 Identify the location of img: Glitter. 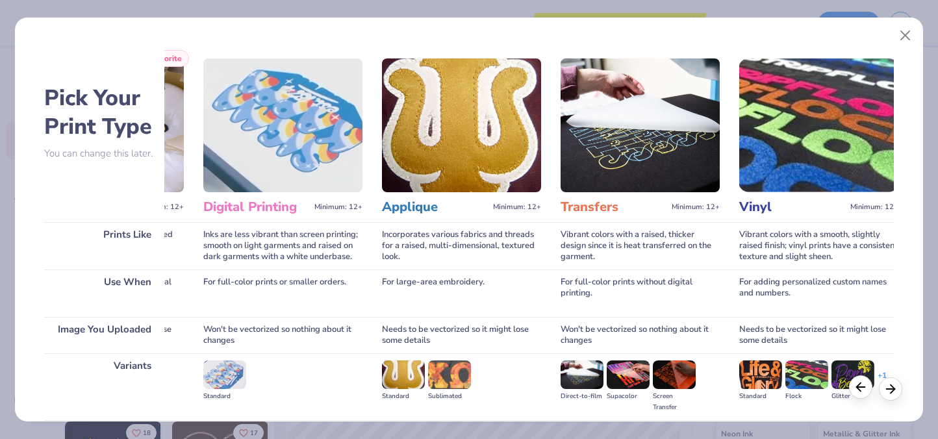
(853, 375).